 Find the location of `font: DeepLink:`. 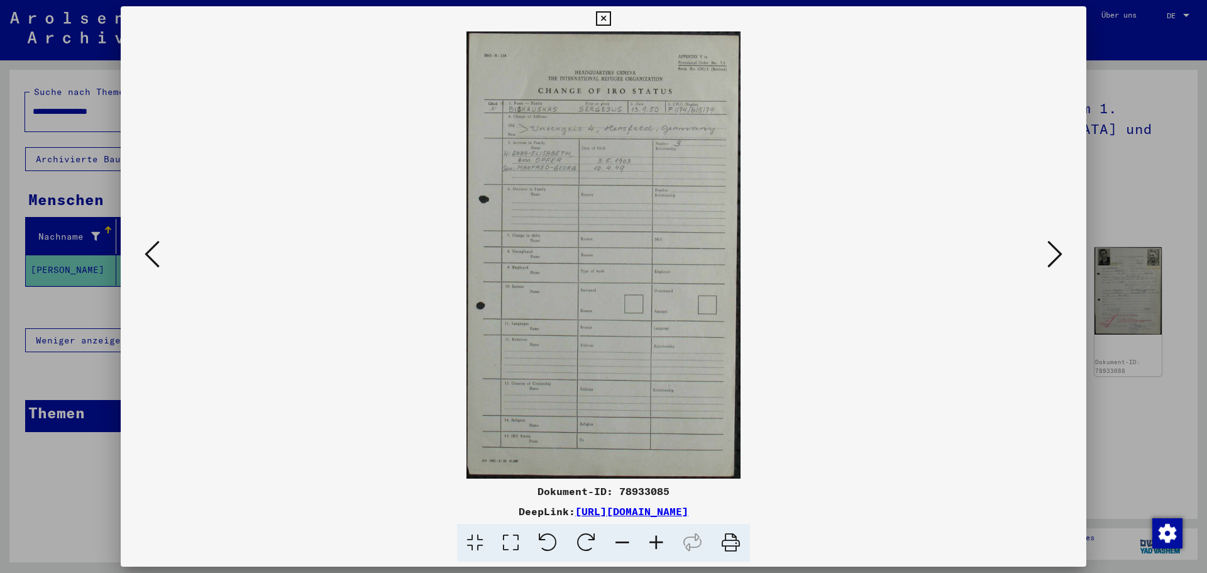

font: DeepLink: is located at coordinates (547, 511).